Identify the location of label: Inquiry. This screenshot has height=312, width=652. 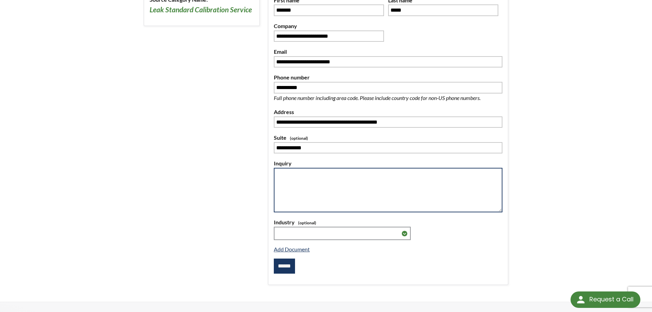
(388, 163).